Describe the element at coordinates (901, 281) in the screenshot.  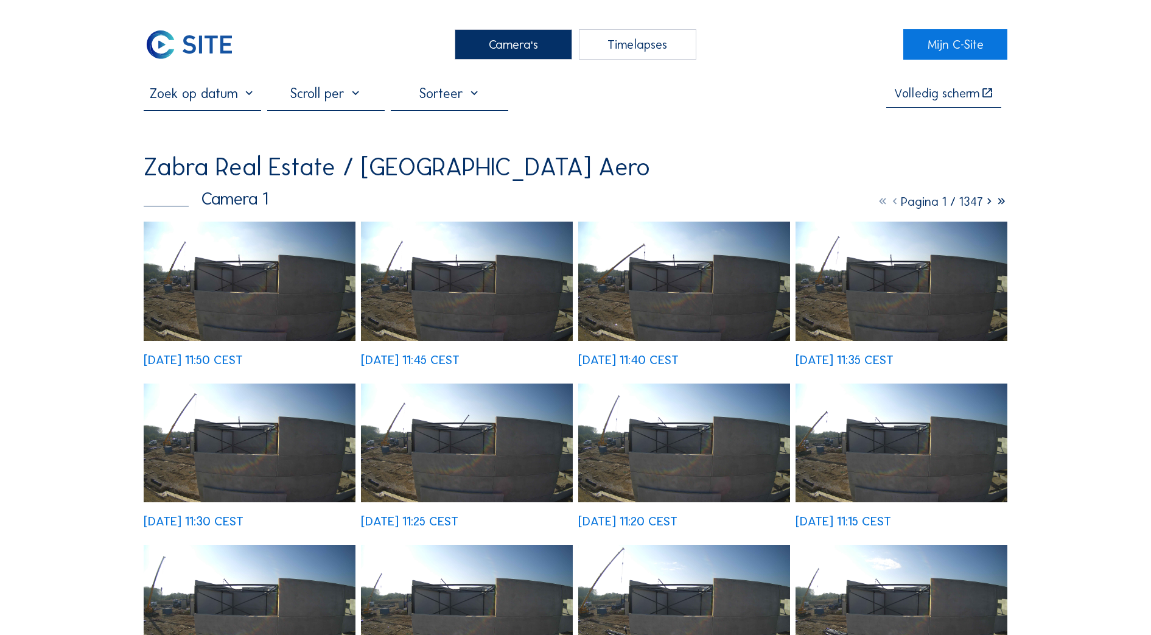
I see `img: image_53482136` at that location.